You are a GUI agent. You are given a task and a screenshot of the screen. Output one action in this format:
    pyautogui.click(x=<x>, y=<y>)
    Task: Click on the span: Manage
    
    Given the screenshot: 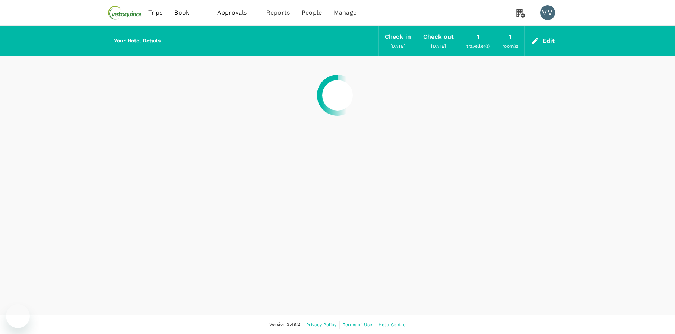 What is the action you would take?
    pyautogui.click(x=345, y=13)
    